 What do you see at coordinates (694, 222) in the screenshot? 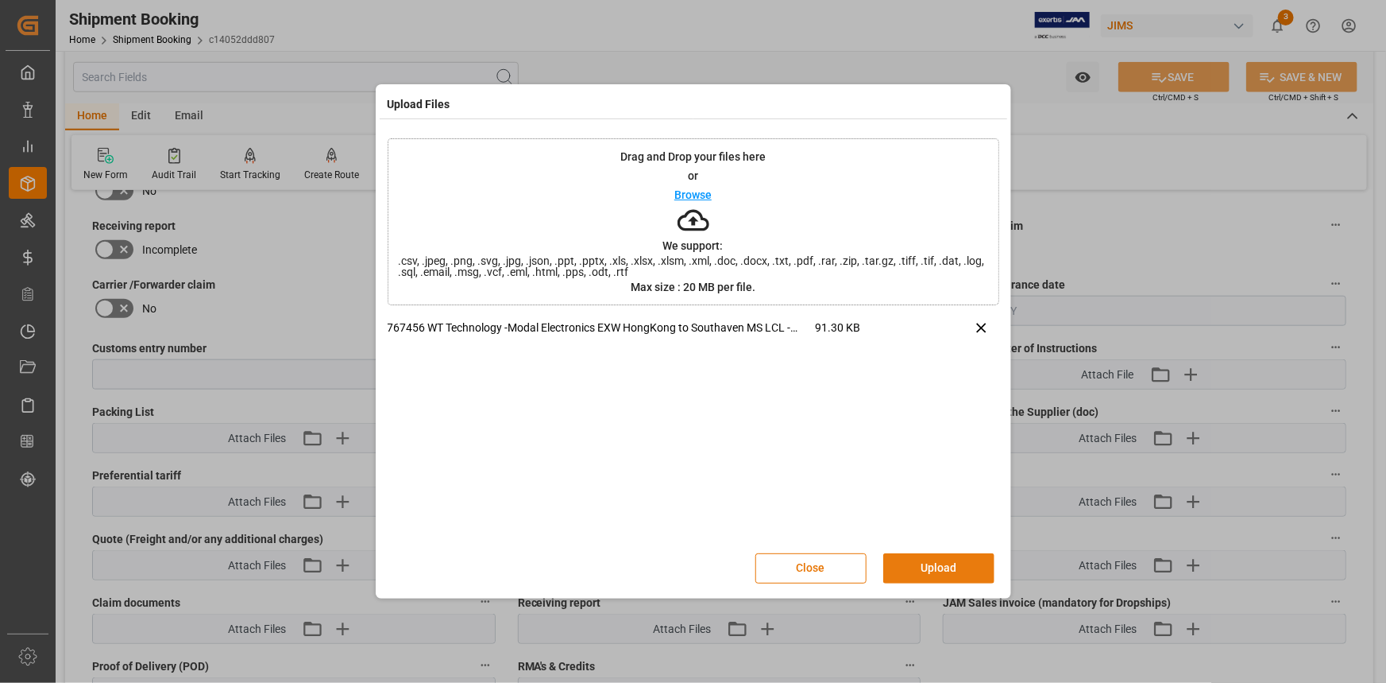
I see `div: Drag and Drop your files hereorBrowseWe support:.csv, .jpeg, .png, .svg, .jpg, .json, .ppt, .pptx...` at bounding box center [694, 222].